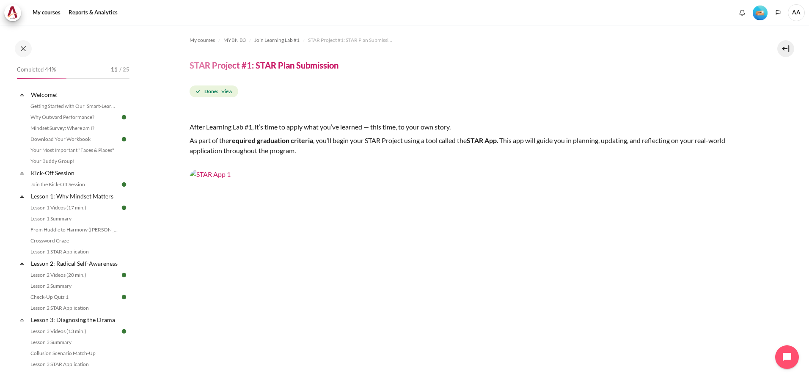 This screenshot has width=809, height=391. What do you see at coordinates (234, 40) in the screenshot?
I see `span: MYBN B3` at bounding box center [234, 40].